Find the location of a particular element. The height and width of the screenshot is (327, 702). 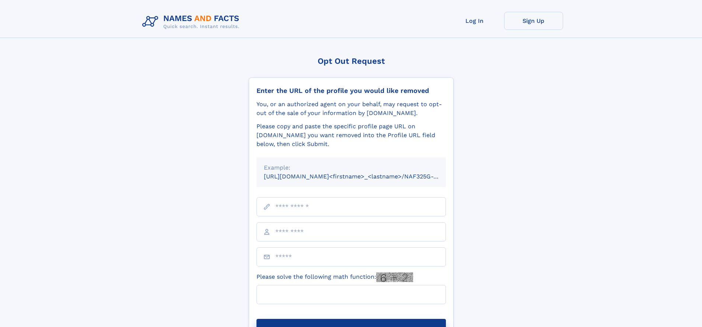

div: Example: is located at coordinates (351, 168).